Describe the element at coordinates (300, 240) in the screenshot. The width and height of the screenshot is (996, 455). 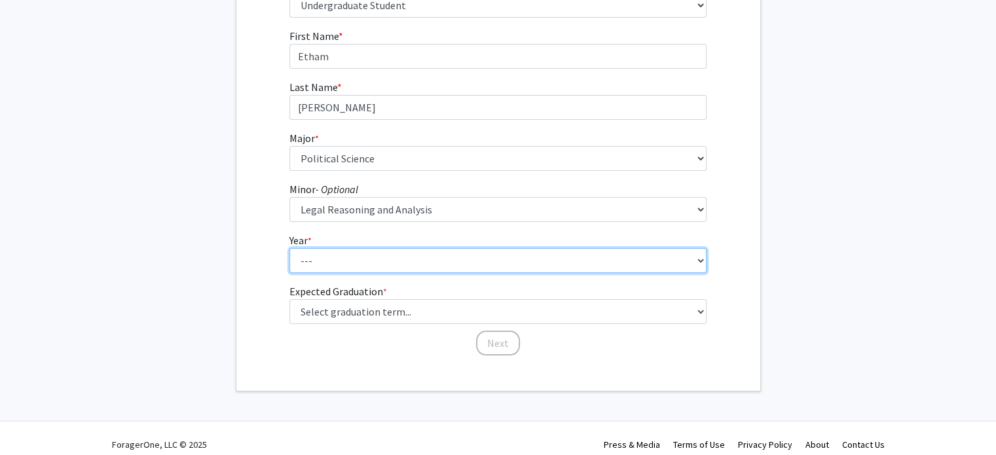
I see `label: Year` at that location.